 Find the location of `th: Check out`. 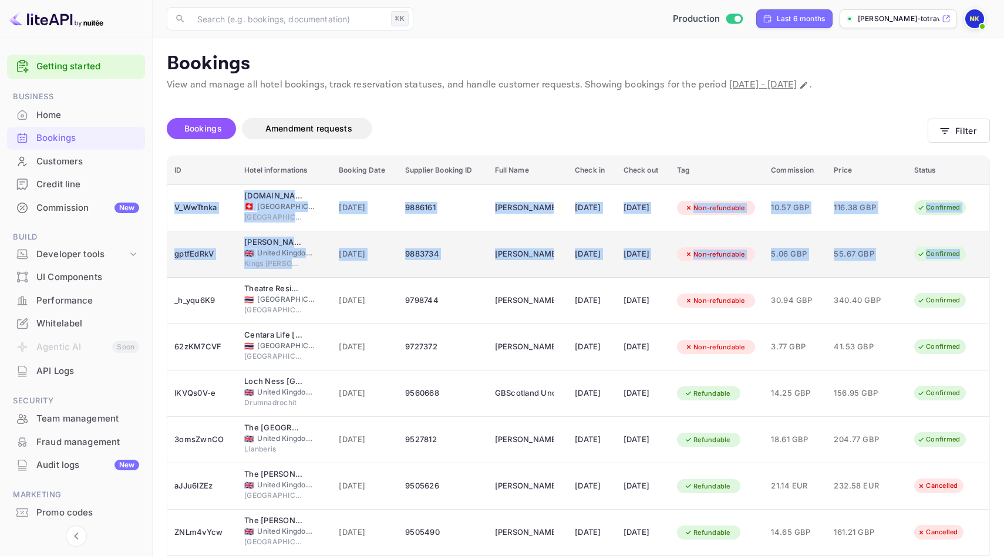

th: Check out is located at coordinates (643, 170).